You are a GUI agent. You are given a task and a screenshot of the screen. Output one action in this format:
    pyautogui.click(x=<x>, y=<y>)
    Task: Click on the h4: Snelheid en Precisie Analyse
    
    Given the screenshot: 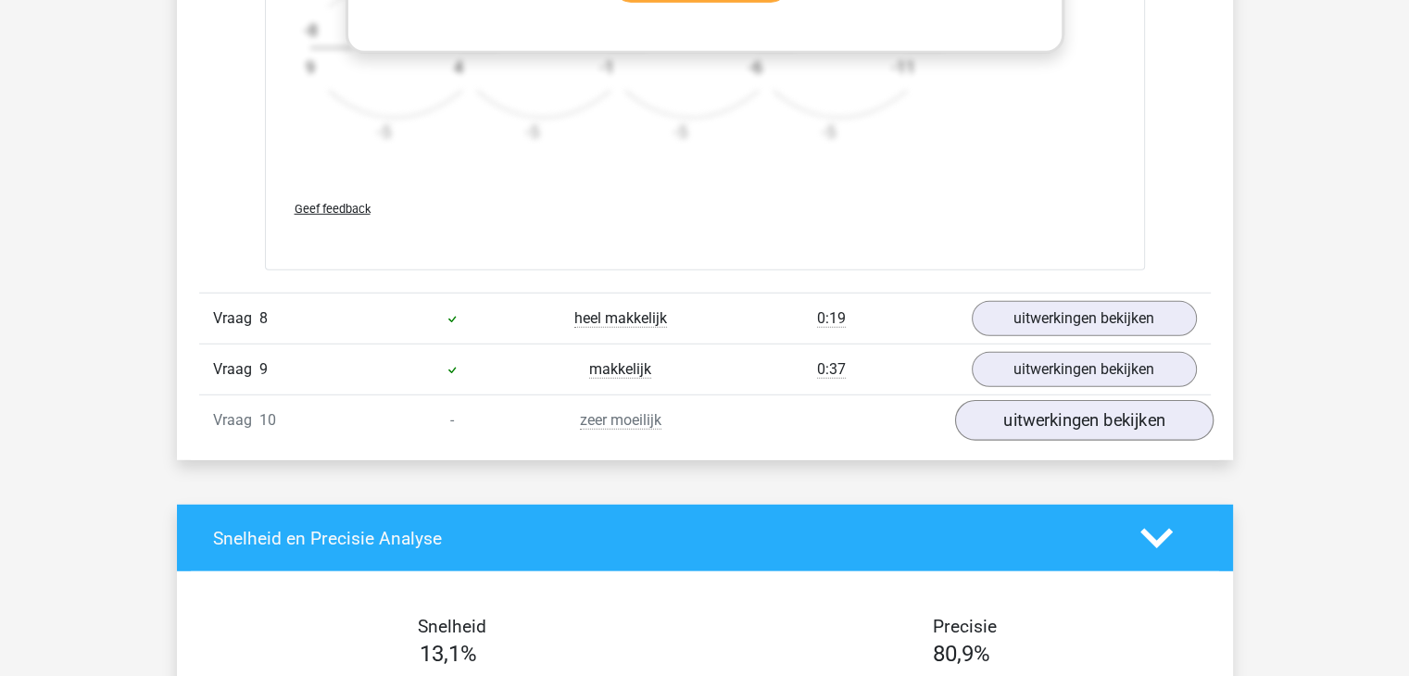 What is the action you would take?
    pyautogui.click(x=662, y=538)
    